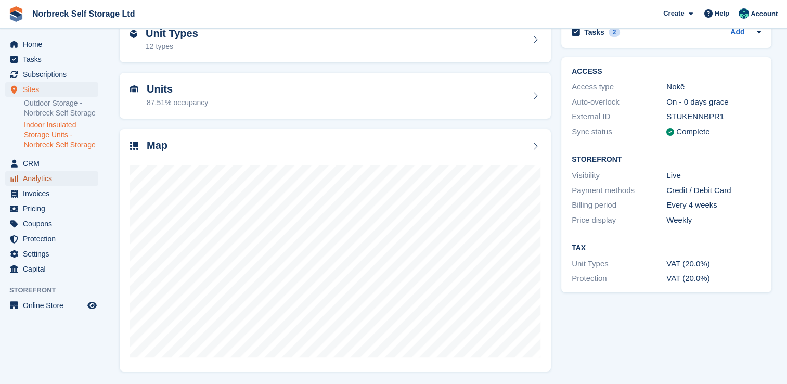  I want to click on span: Coupons, so click(54, 224).